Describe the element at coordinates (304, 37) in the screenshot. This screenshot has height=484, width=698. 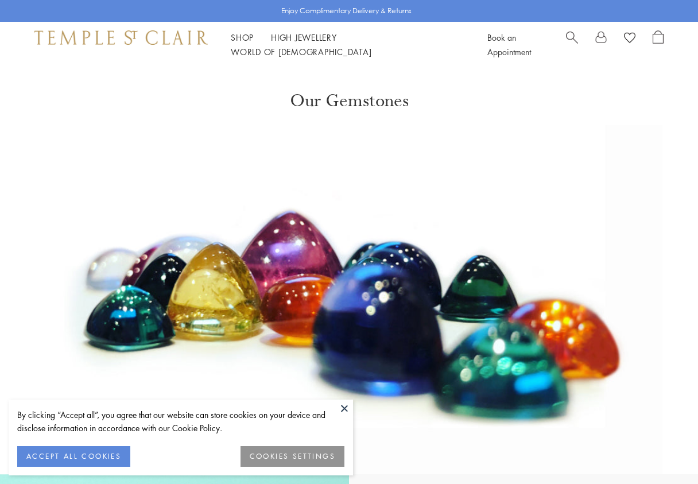
I see `a: High JewelleryHigh Jewellery` at that location.